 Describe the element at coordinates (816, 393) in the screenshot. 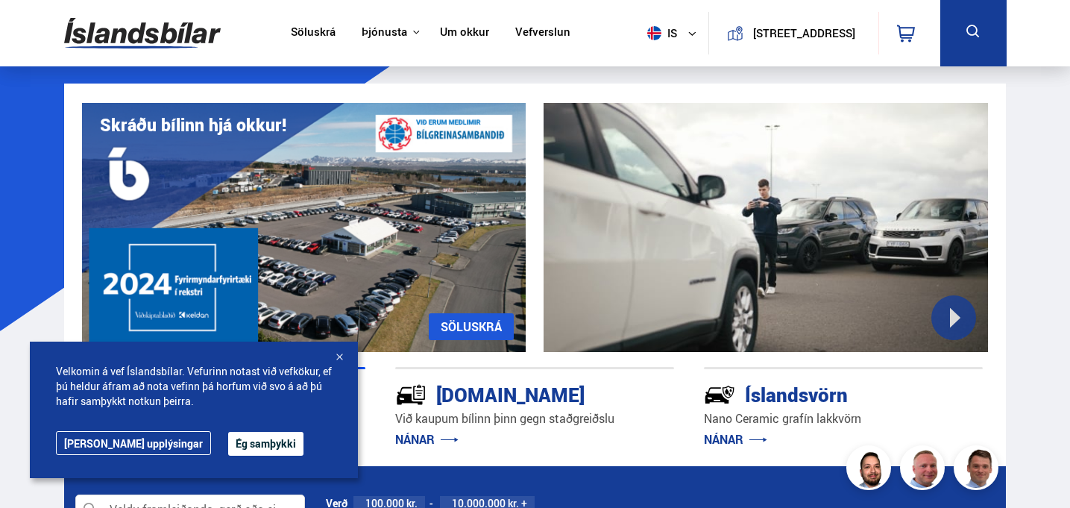

I see `div: Íslandsvörn` at that location.